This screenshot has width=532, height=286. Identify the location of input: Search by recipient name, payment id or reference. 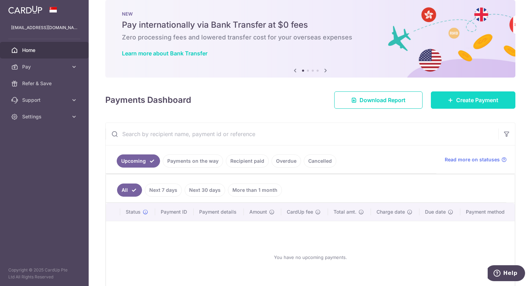
(302, 134).